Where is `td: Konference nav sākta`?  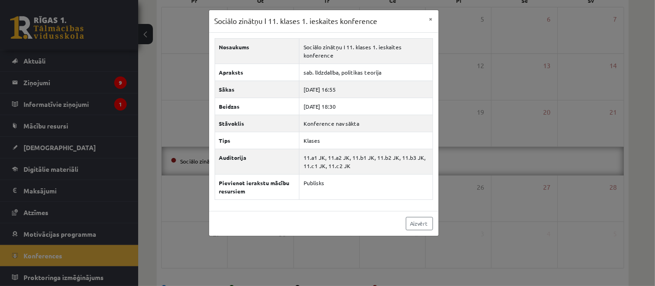 td: Konference nav sākta is located at coordinates (366, 123).